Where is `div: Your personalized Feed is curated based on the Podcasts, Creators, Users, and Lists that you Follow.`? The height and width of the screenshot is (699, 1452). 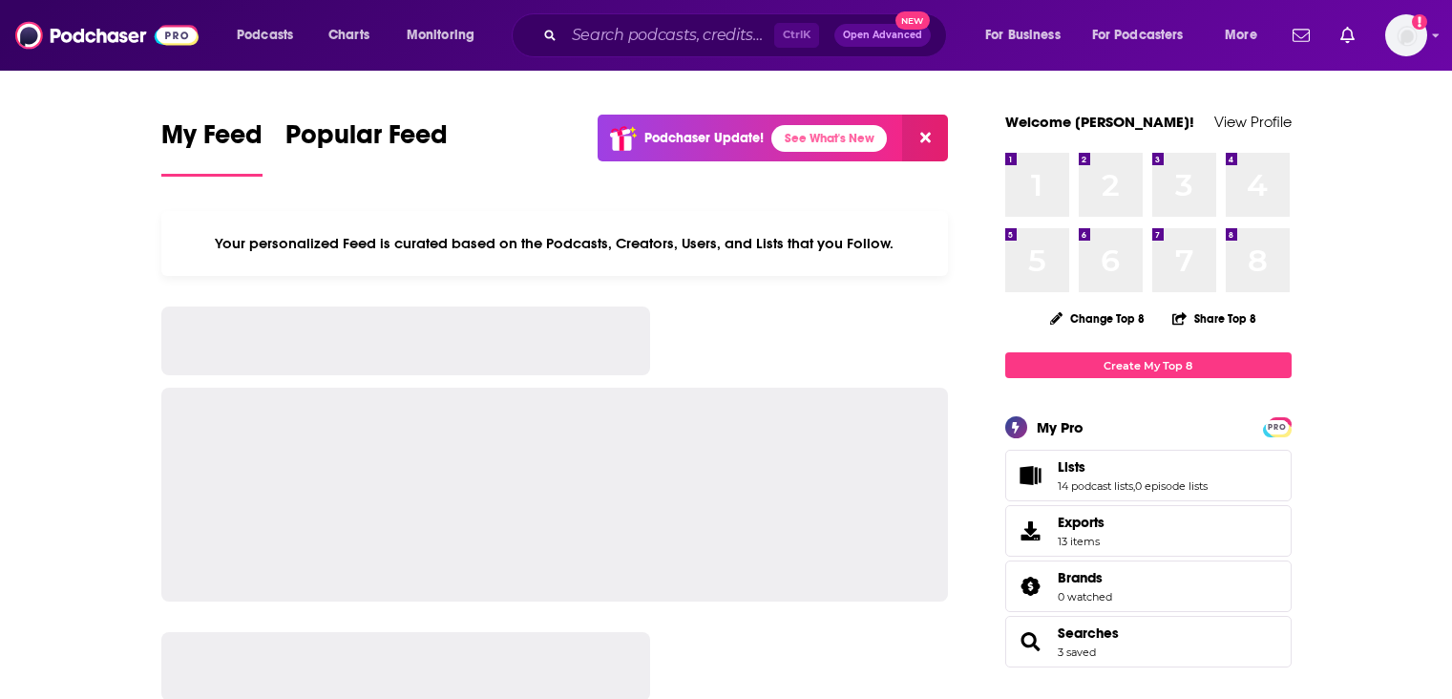
div: Your personalized Feed is curated based on the Podcasts, Creators, Users, and Lists that you Follow. is located at coordinates (555, 243).